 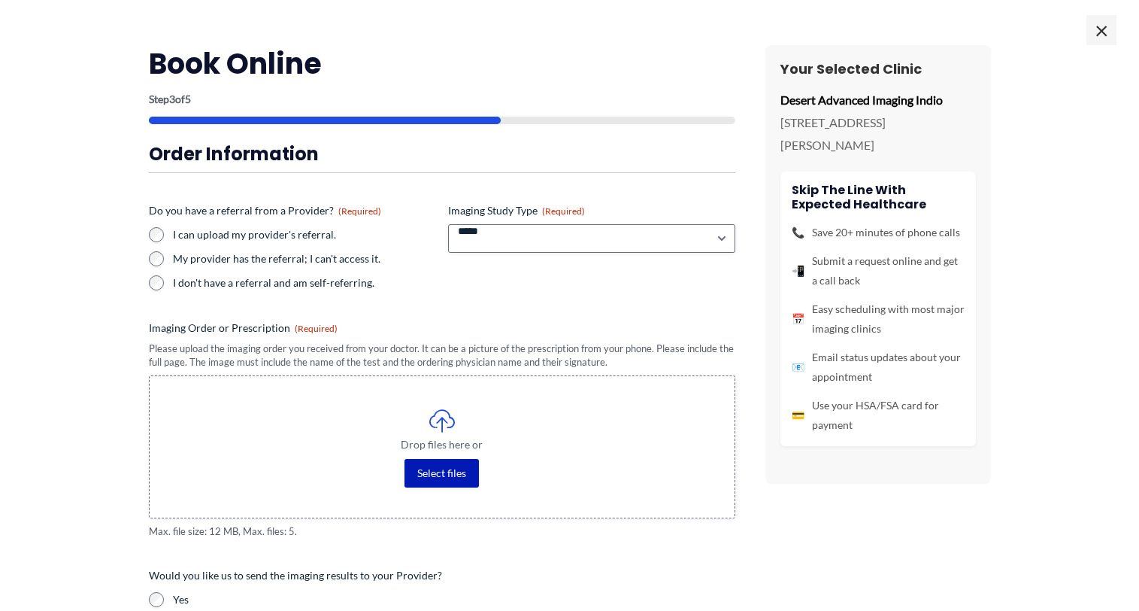 I want to click on button: select files, imaging order or prescription(required), so click(x=441, y=473).